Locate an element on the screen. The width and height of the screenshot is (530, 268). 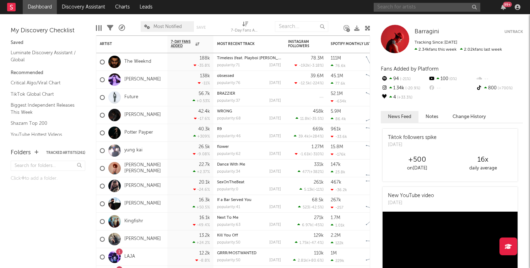
div: 138k is located at coordinates (205, 76).